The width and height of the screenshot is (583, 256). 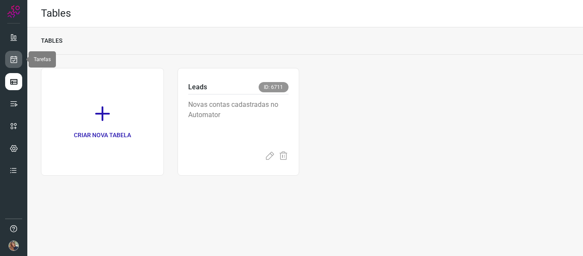 I want to click on p: Leads, so click(x=198, y=87).